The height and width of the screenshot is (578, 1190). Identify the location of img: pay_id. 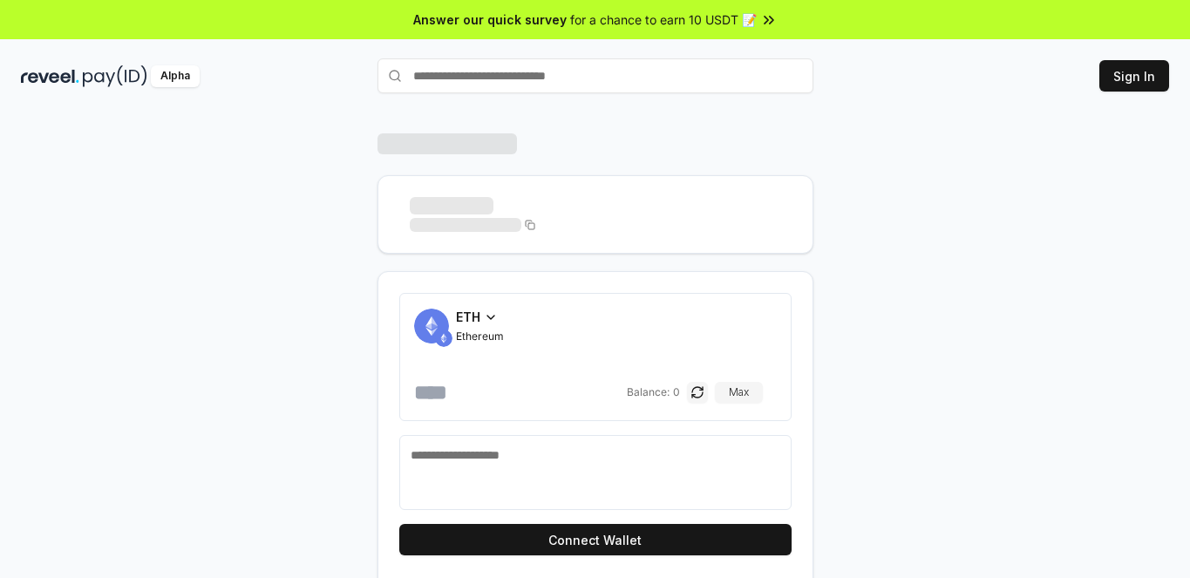
(115, 76).